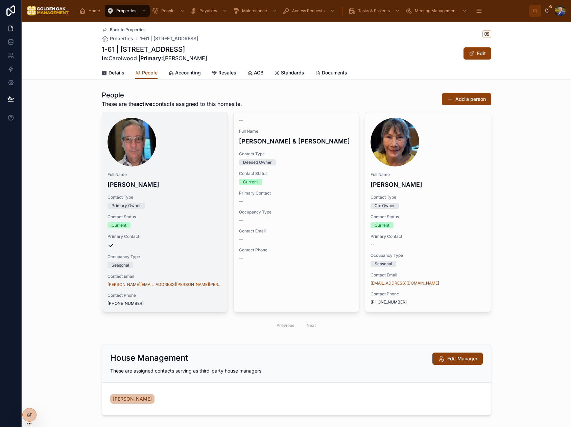 This screenshot has height=427, width=571. What do you see at coordinates (375, 11) in the screenshot?
I see `a: Tasks & Projects` at bounding box center [375, 11].